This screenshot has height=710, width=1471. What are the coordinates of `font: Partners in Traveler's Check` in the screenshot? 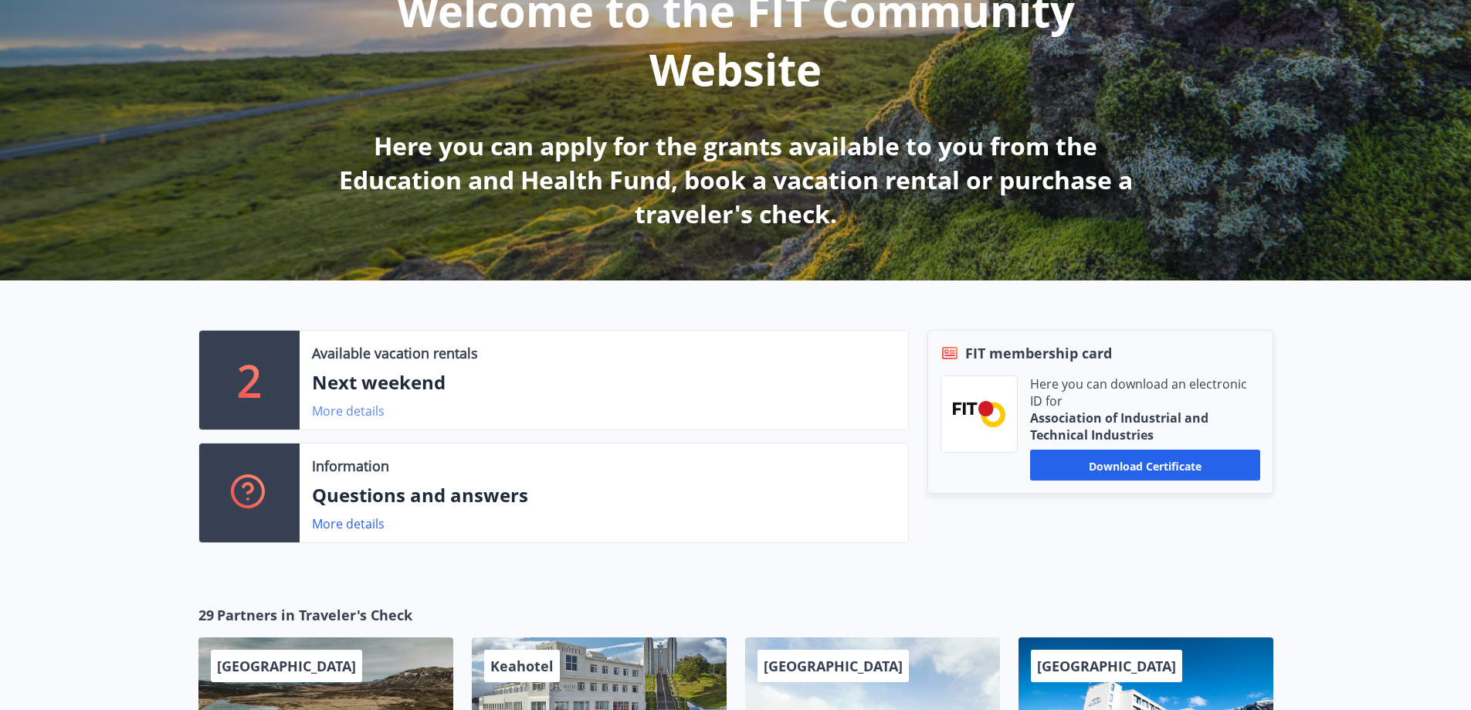 It's located at (314, 615).